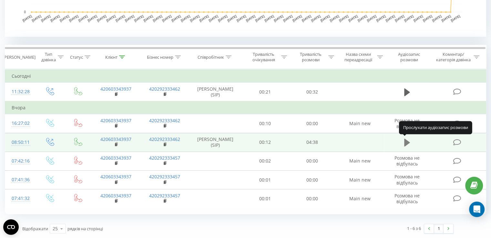 This screenshot has height=238, width=491. Describe the element at coordinates (246, 76) in the screenshot. I see `td: Сьогодні` at that location.